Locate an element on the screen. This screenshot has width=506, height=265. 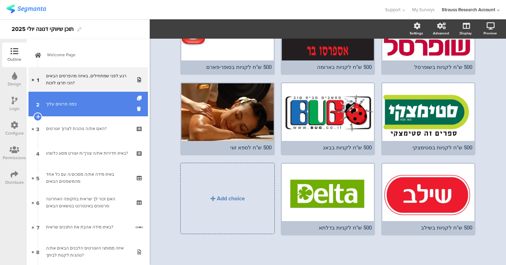
div: תוכן שיווקי דנונה יולי 2025 is located at coordinates (42, 29).